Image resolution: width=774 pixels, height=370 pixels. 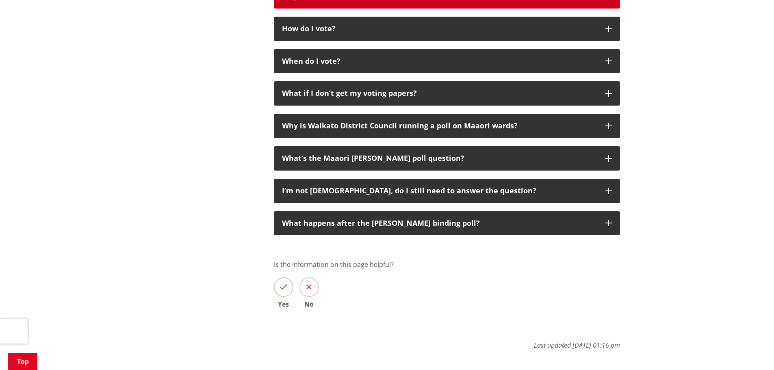 I want to click on button: Why is Waikato District Council running a poll on Maaori wards?, so click(x=447, y=126).